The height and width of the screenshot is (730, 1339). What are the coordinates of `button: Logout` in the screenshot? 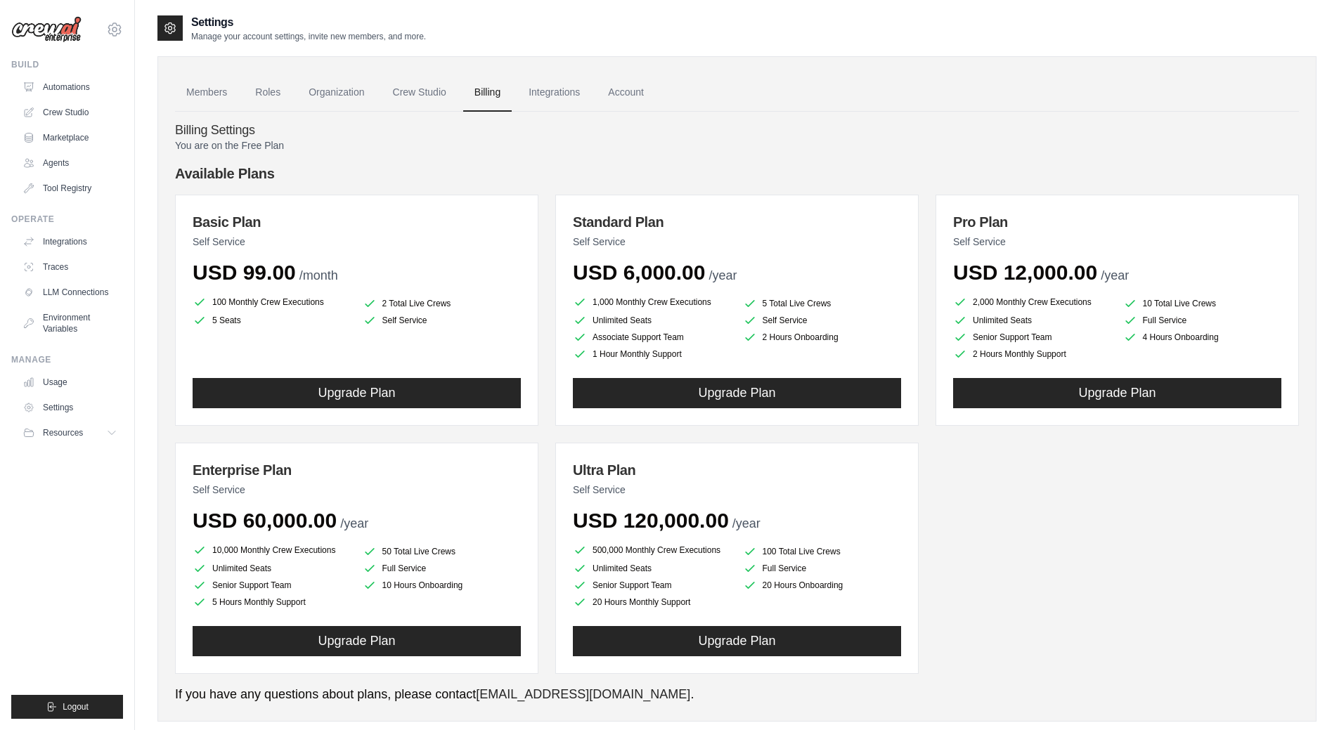 It's located at (67, 707).